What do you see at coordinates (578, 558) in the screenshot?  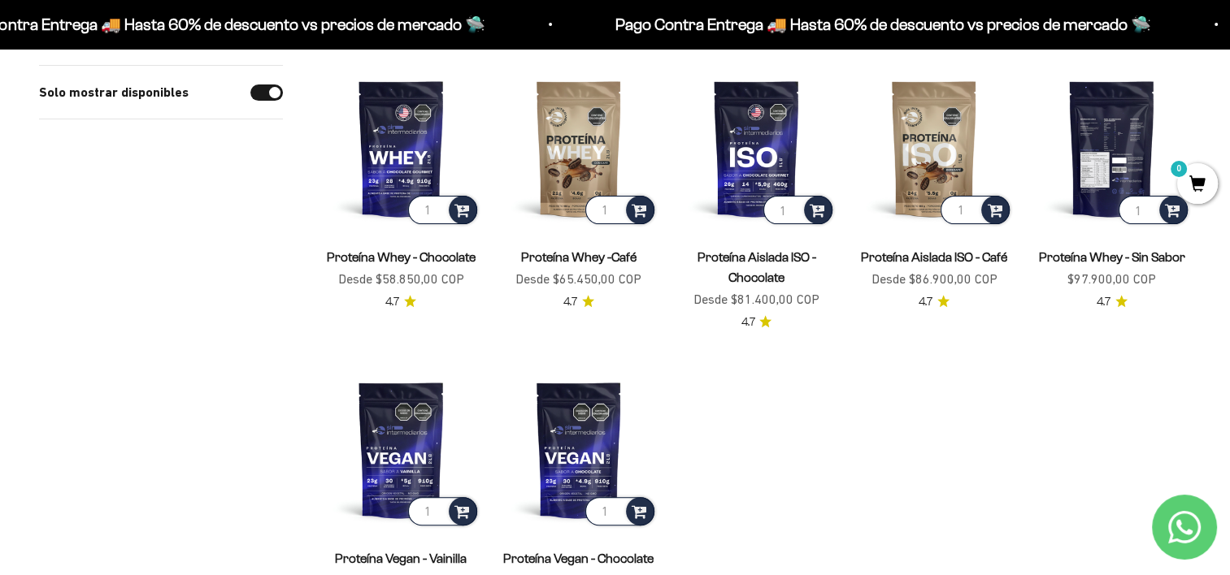 I see `a: Proteína Vegan - Chocolate` at bounding box center [578, 558].